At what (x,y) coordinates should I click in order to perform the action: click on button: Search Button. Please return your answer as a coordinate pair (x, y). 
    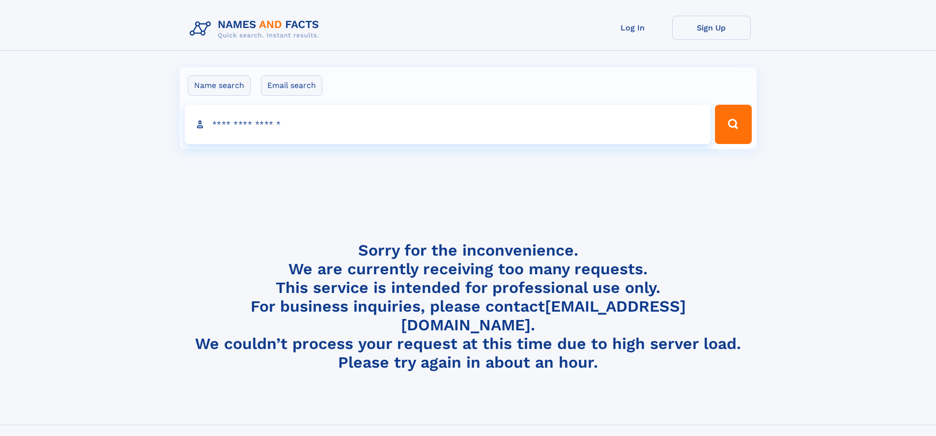
    Looking at the image, I should click on (733, 124).